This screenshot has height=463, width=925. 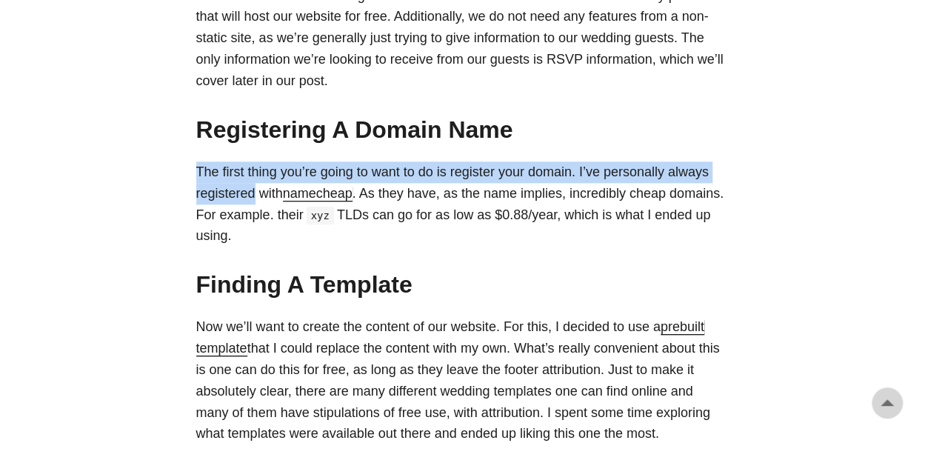 What do you see at coordinates (463, 204) in the screenshot?
I see `p: The first thing you’re going to want to do is register your domain. I’ve personally always regist...` at bounding box center [463, 204].